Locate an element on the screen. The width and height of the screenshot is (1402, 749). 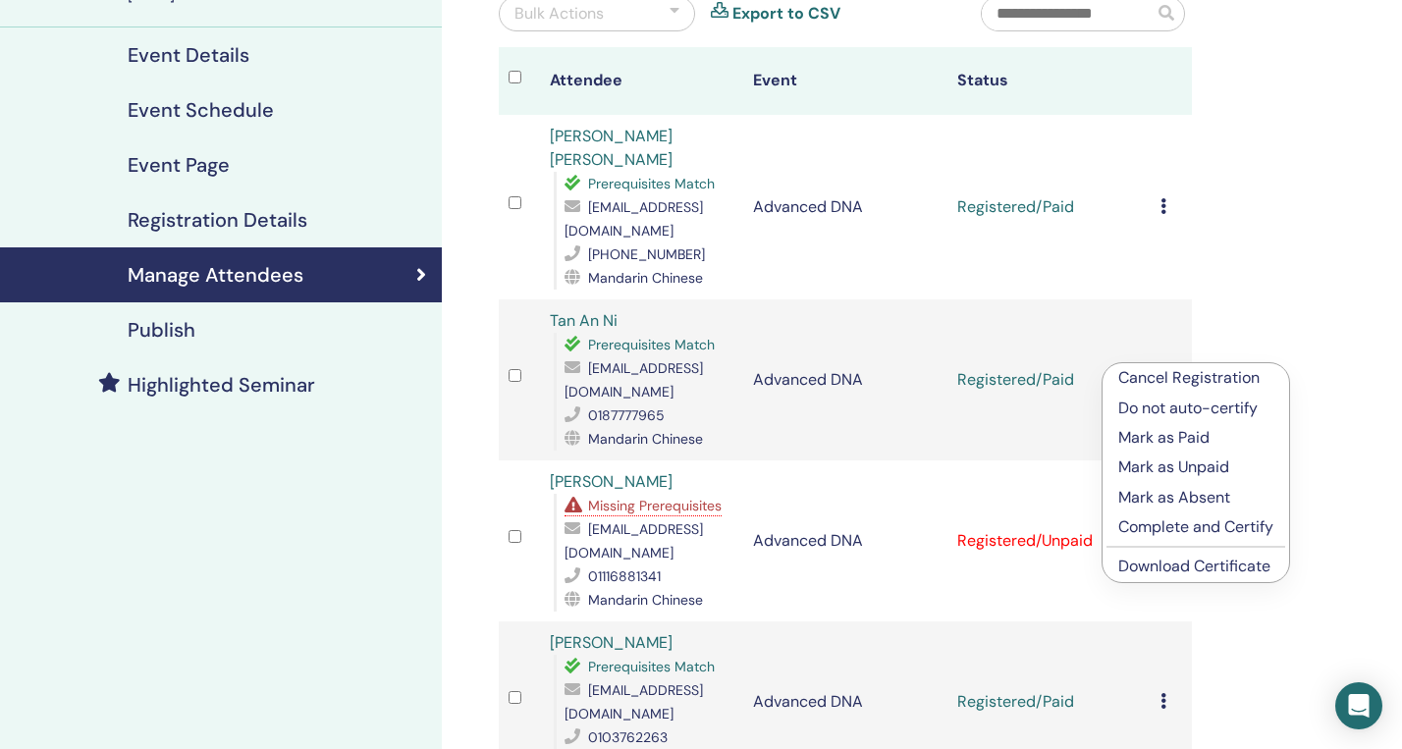
th: Attendee is located at coordinates (642, 81).